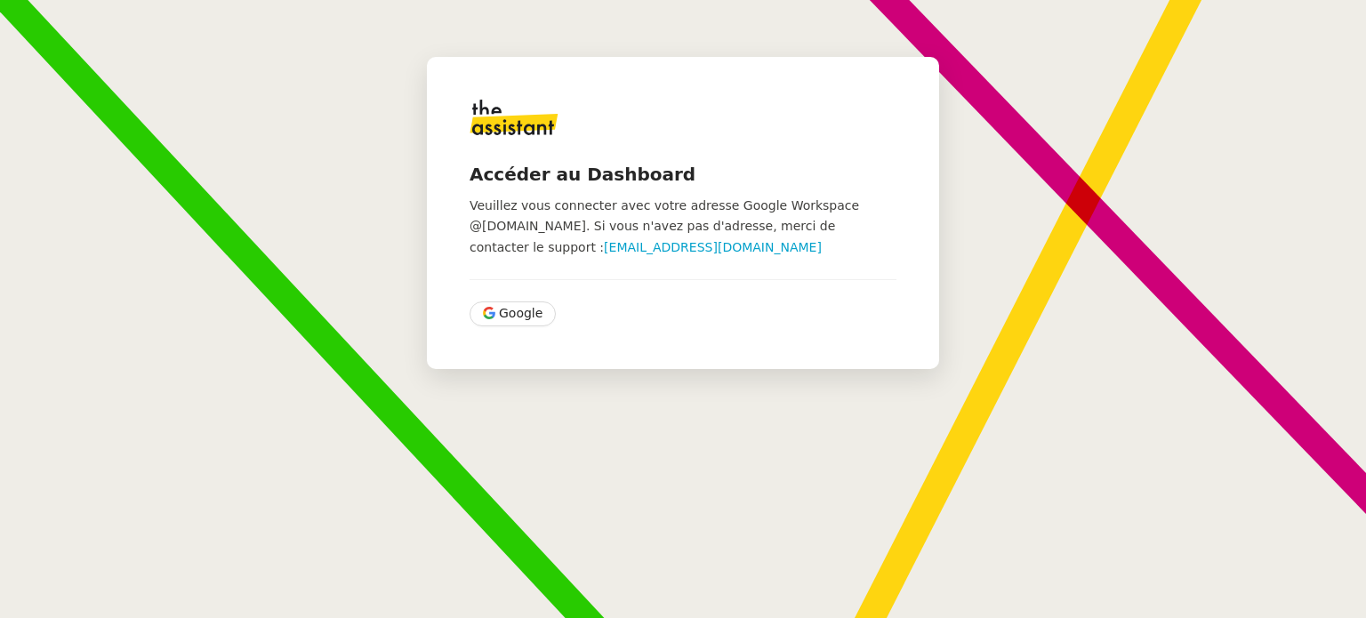  I want to click on span: Google, so click(520, 313).